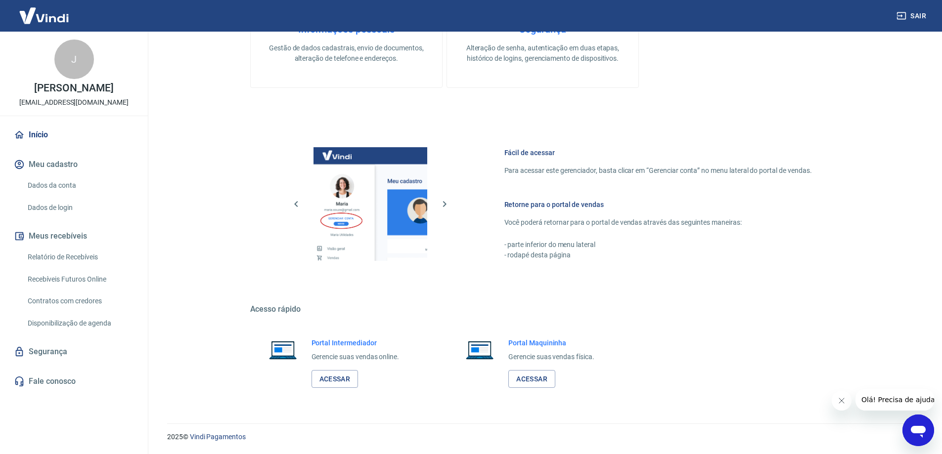  I want to click on a: Vindi Pagamentos, so click(218, 437).